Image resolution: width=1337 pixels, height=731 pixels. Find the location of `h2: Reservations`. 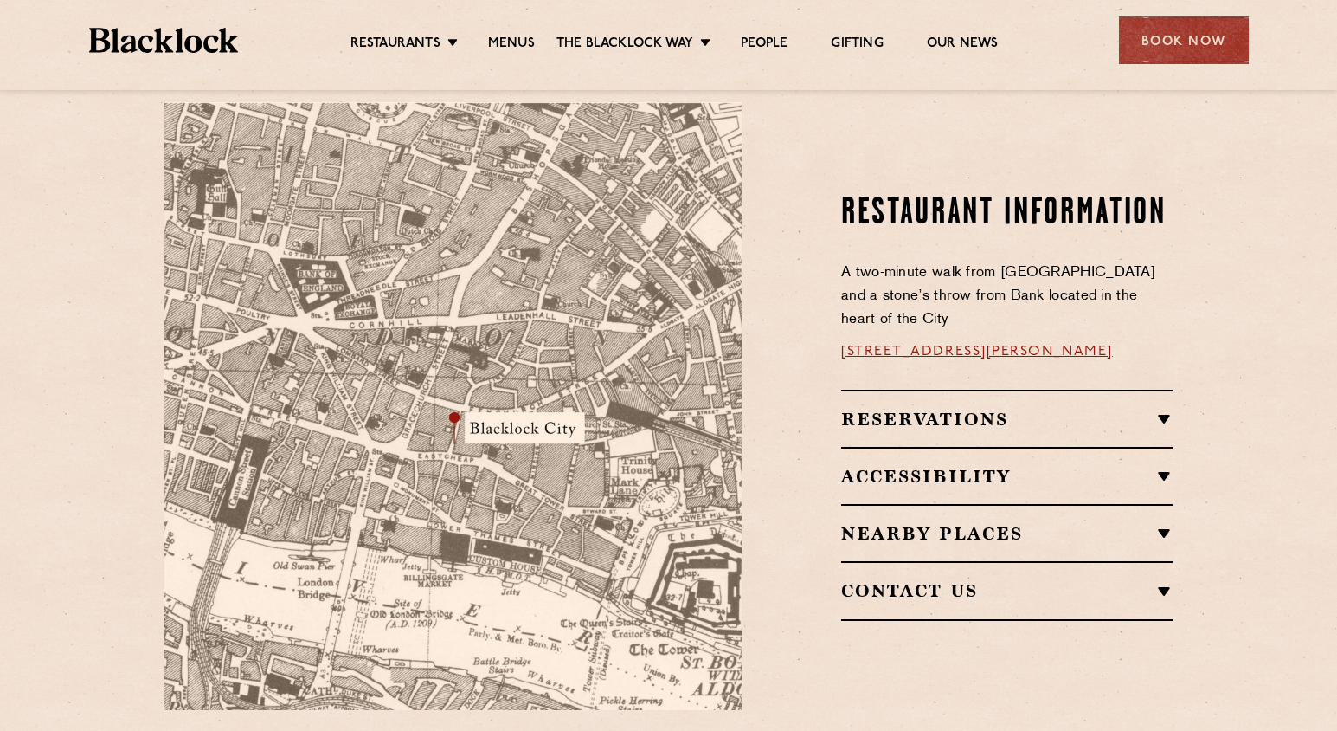

h2: Reservations is located at coordinates (1007, 419).